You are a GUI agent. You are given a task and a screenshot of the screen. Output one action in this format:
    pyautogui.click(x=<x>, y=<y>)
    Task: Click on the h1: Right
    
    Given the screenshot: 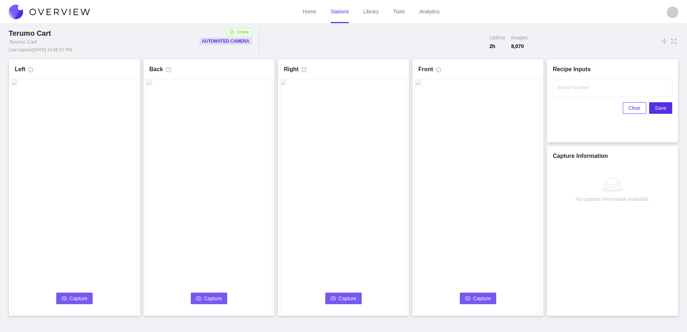 What is the action you would take?
    pyautogui.click(x=291, y=69)
    